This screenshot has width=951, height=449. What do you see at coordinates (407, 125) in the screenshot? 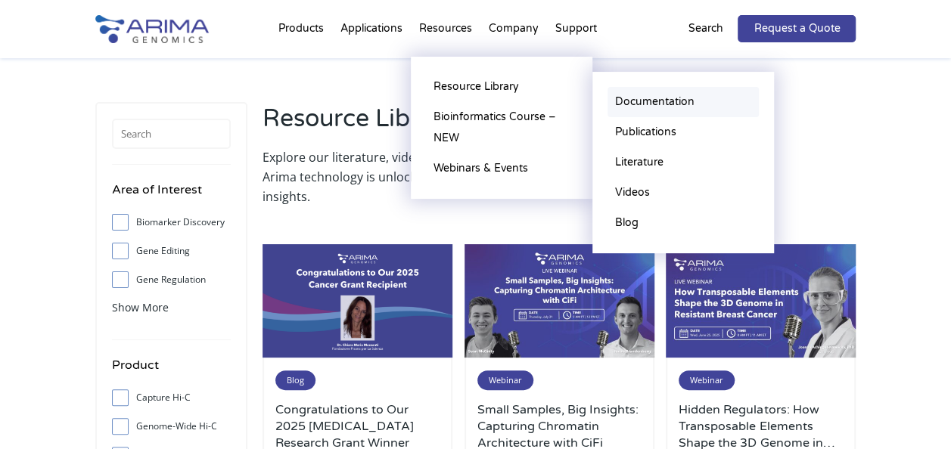
I see `h2: Resource Library` at bounding box center [407, 125].